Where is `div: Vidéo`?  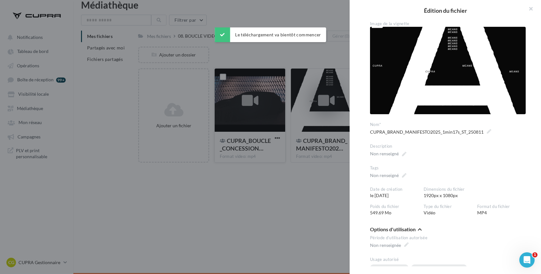 div: Vidéo is located at coordinates (451, 210).